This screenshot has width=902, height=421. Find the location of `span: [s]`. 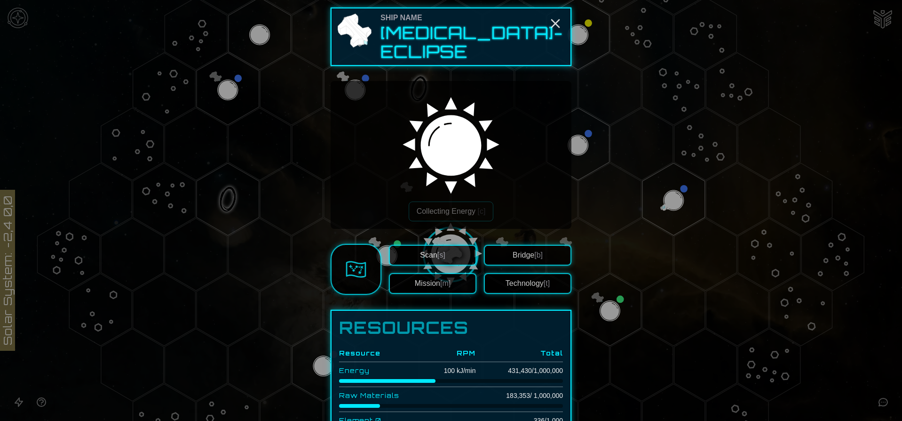

span: [s] is located at coordinates (441, 255).